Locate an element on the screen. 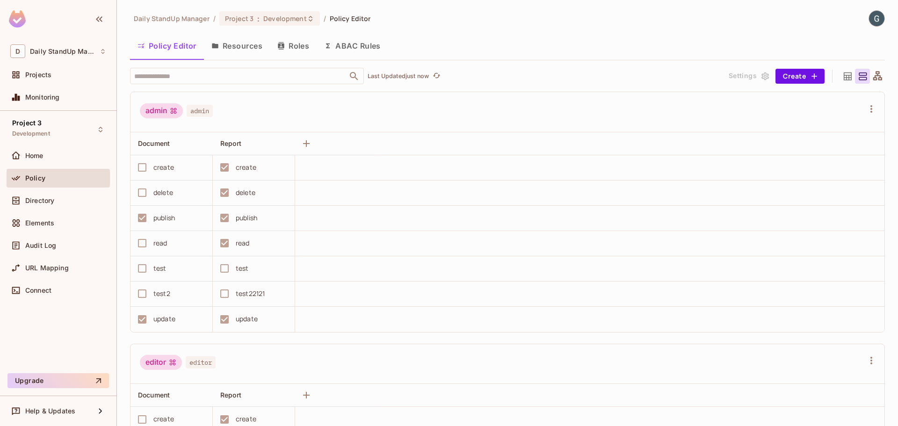 The height and width of the screenshot is (426, 898). span: Help & Updates is located at coordinates (50, 411).